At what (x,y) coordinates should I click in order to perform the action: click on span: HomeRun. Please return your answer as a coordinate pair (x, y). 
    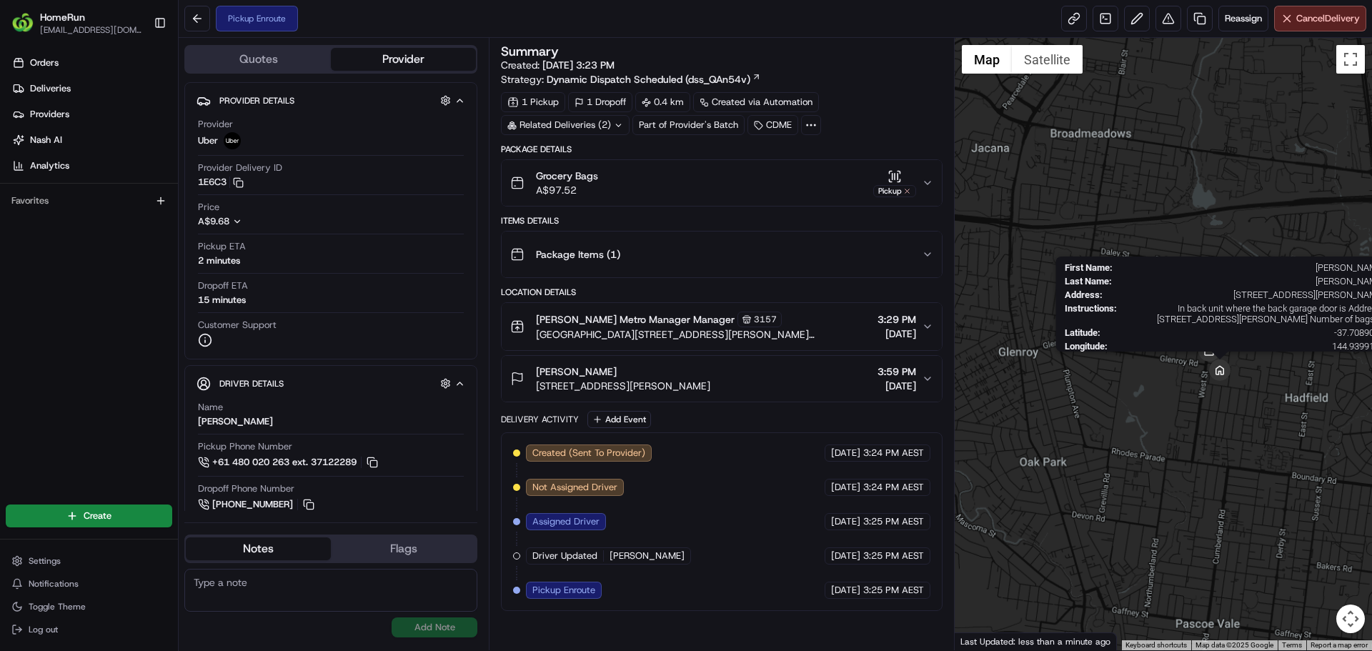
    Looking at the image, I should click on (62, 17).